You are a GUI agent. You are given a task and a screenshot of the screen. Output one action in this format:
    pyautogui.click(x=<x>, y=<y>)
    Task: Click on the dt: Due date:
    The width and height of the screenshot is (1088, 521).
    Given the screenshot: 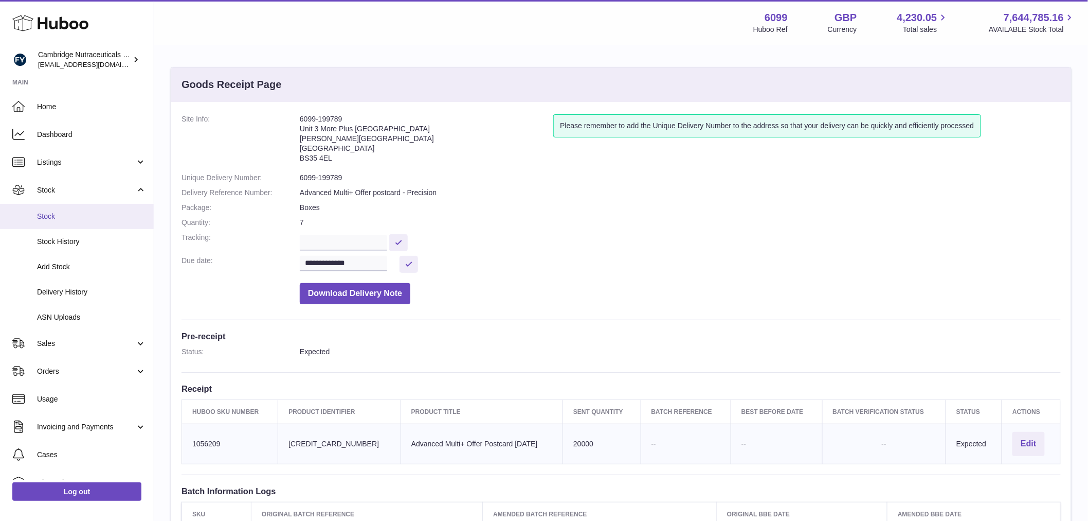 What is the action you would take?
    pyautogui.click(x=241, y=264)
    